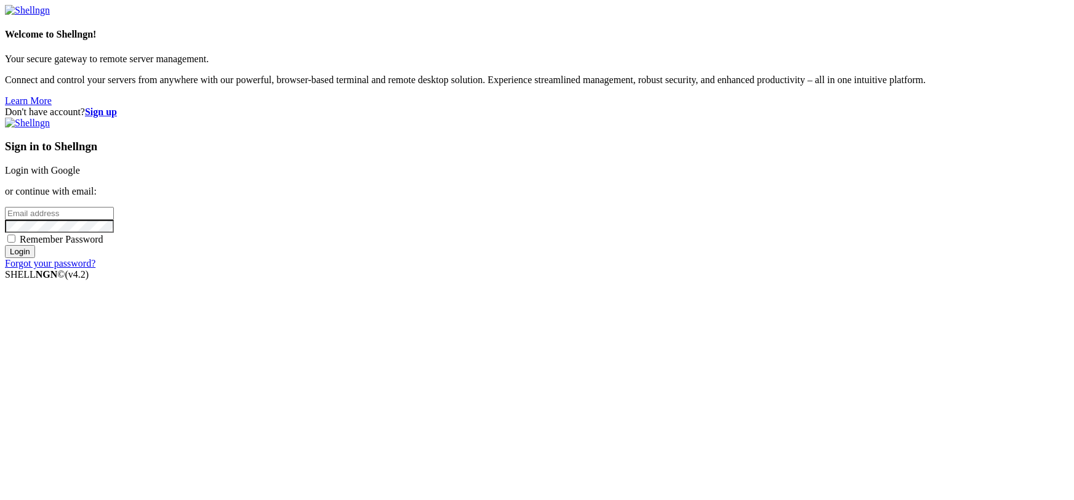 This screenshot has height=500, width=1074. I want to click on input: Email address, so click(59, 213).